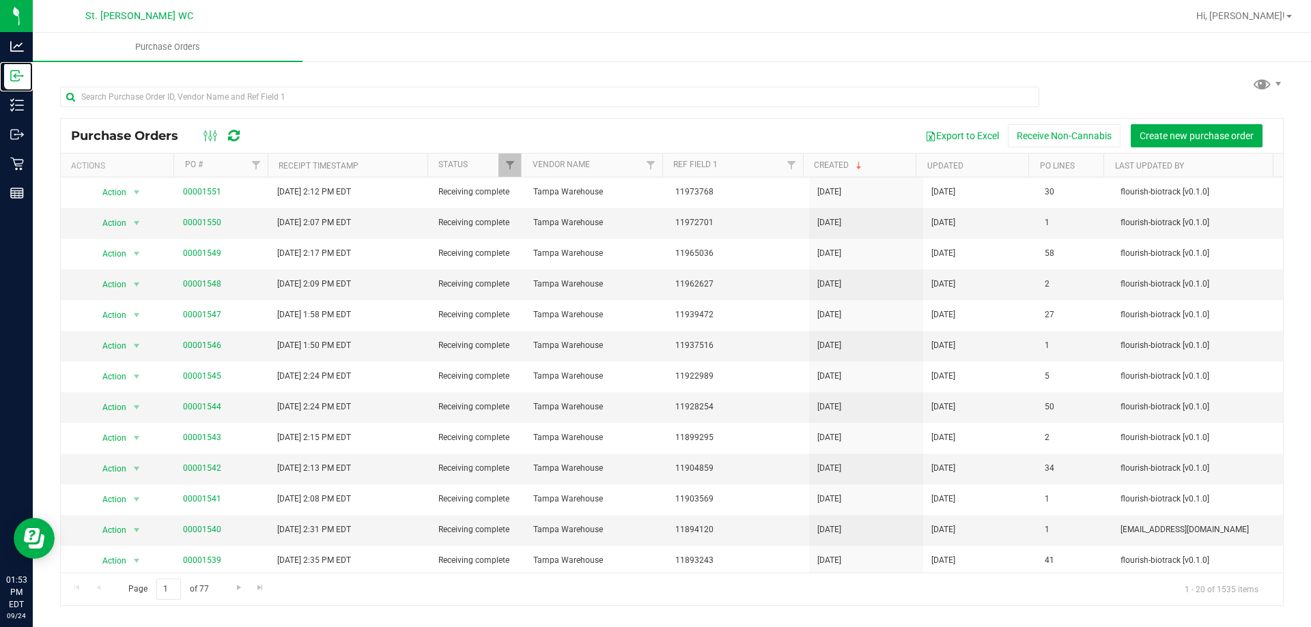 The image size is (1311, 627). I want to click on div: Actions, so click(119, 166).